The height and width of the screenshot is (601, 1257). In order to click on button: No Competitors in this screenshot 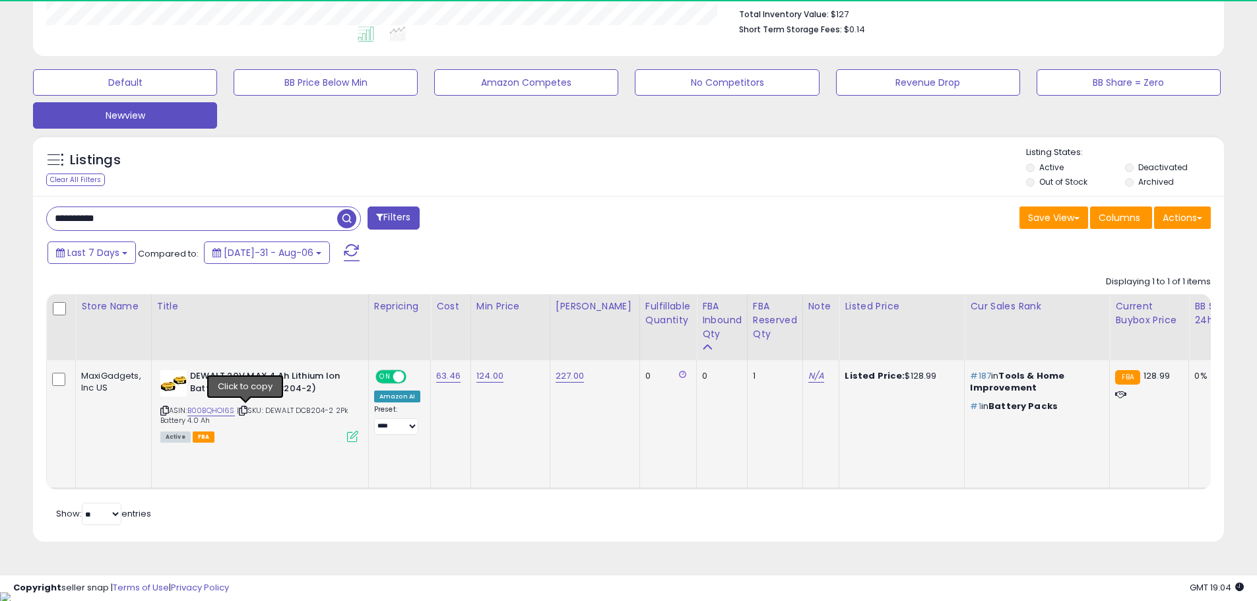, I will do `click(727, 83)`.